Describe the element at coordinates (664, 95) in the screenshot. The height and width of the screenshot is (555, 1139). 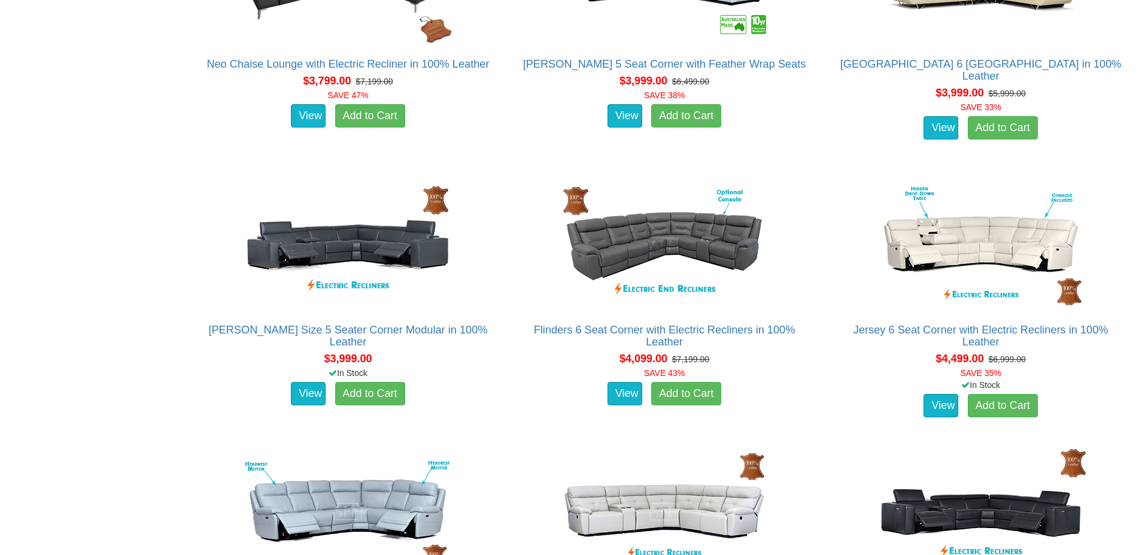
I see `font: SAVE 38%` at that location.